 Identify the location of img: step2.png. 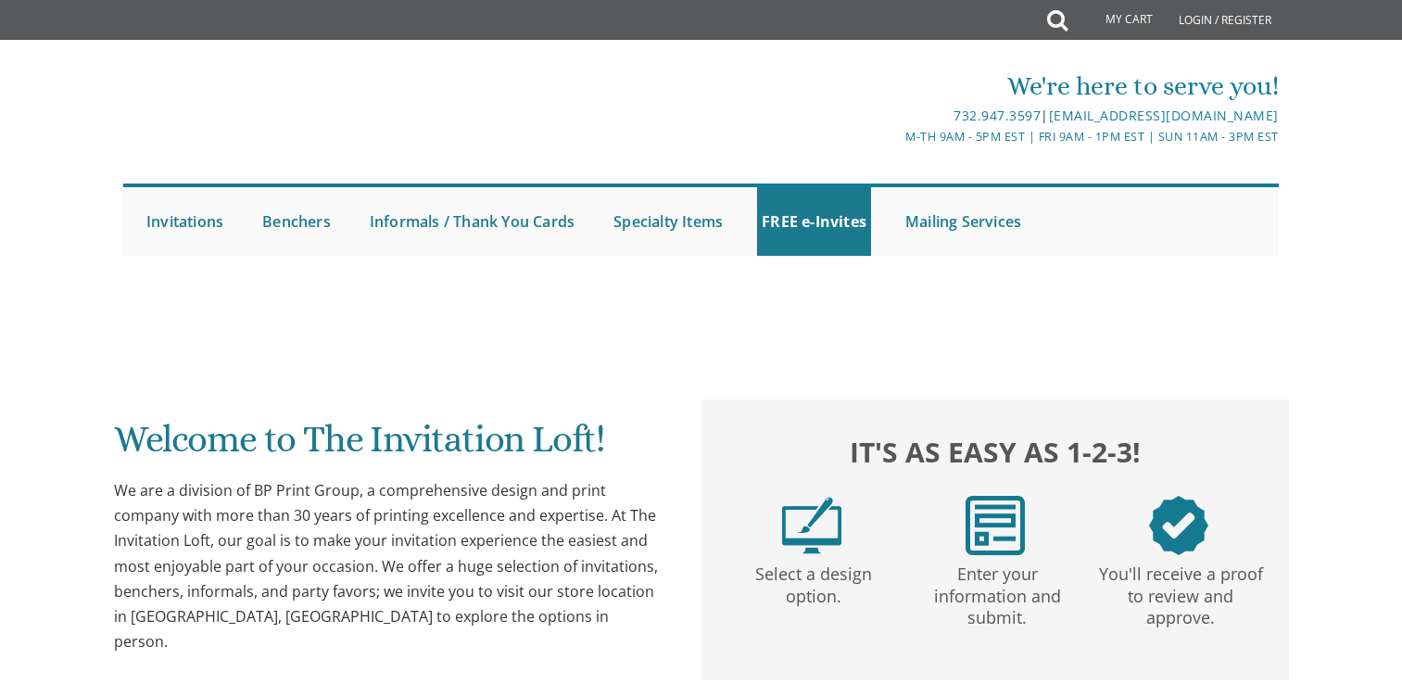
(995, 525).